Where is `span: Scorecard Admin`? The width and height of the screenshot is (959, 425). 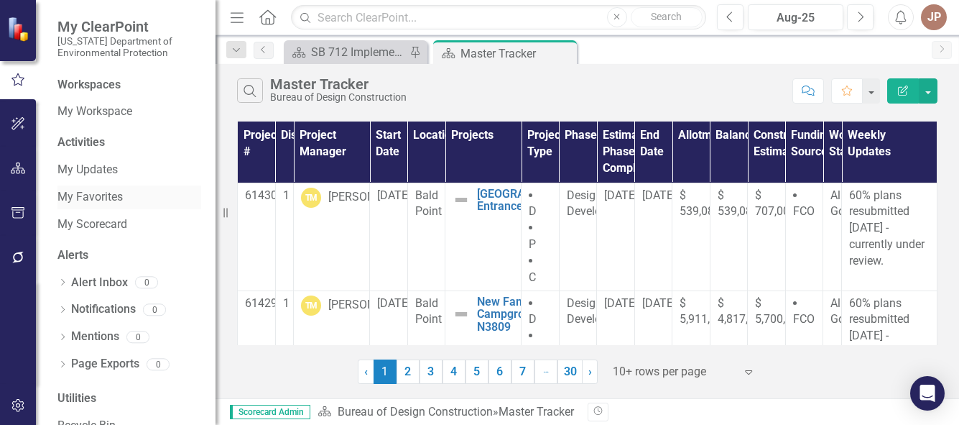 span: Scorecard Admin is located at coordinates (270, 412).